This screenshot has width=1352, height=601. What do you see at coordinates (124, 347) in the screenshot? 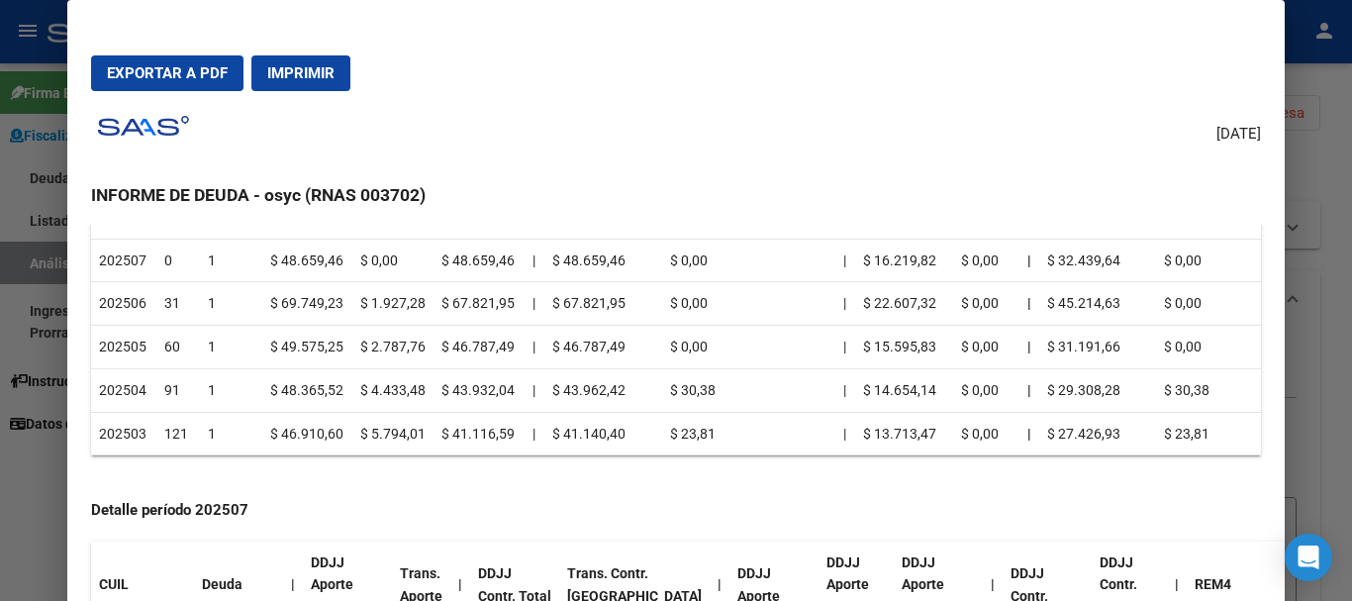
I see `td: 202505` at bounding box center [124, 347].